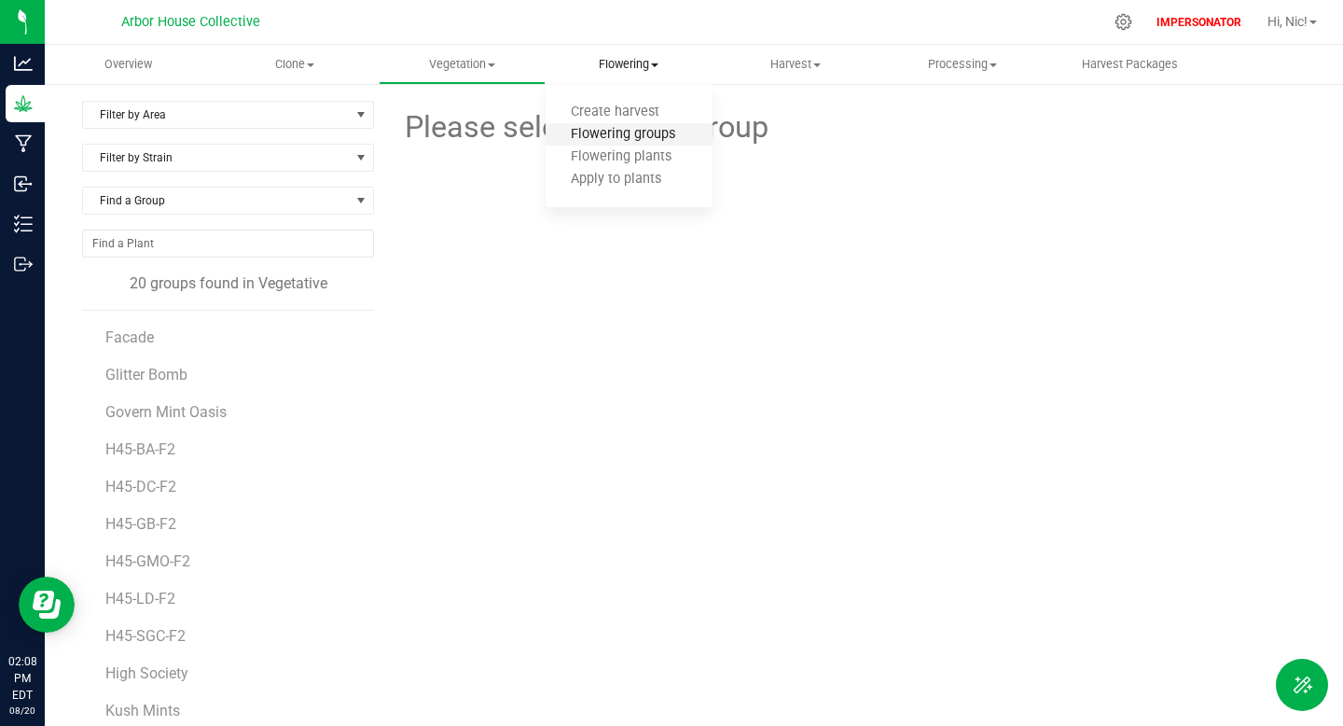  Describe the element at coordinates (629, 64) in the screenshot. I see `span: Flowering` at that location.